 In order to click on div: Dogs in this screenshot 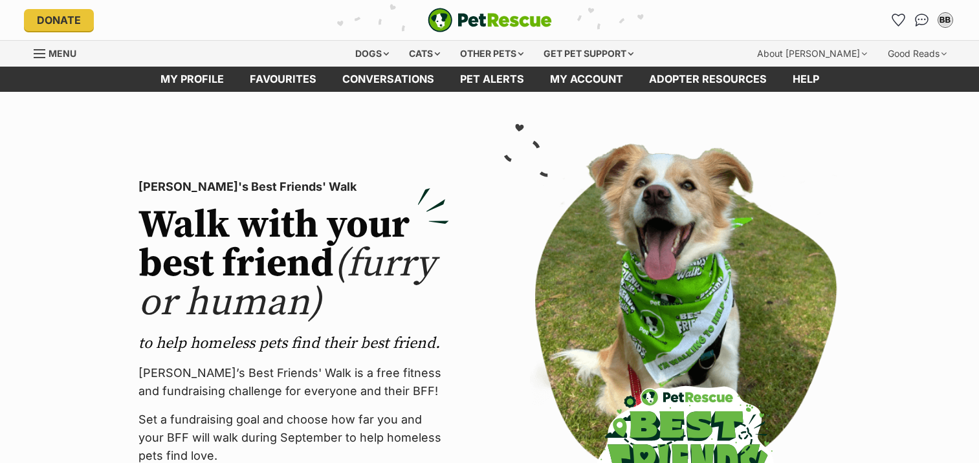, I will do `click(372, 54)`.